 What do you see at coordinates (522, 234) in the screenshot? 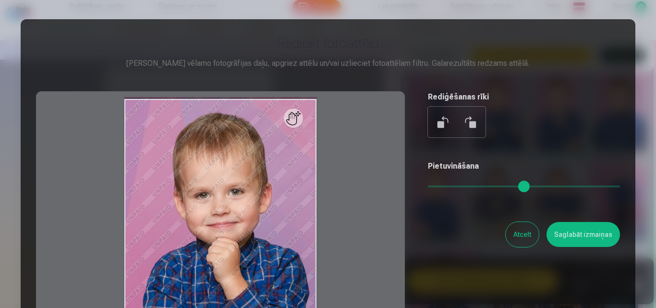
I see `button: Atcelt` at bounding box center [522, 234].